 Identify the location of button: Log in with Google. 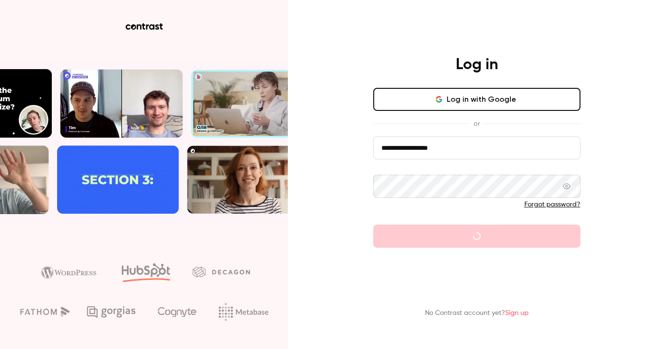
(477, 99).